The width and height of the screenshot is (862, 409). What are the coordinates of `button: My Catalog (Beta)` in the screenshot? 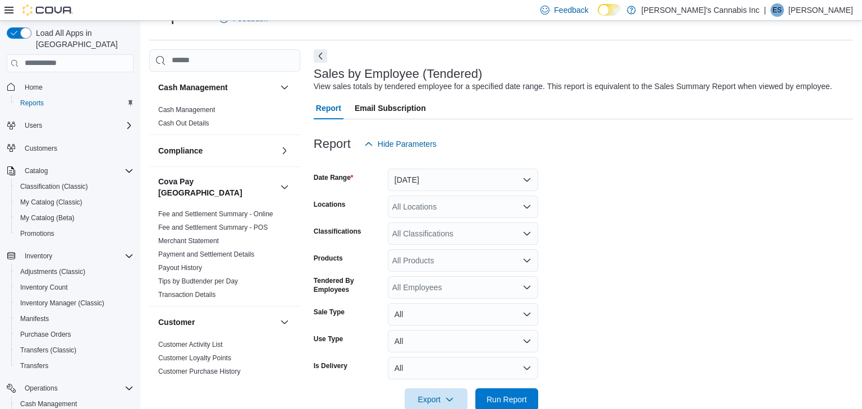 It's located at (75, 218).